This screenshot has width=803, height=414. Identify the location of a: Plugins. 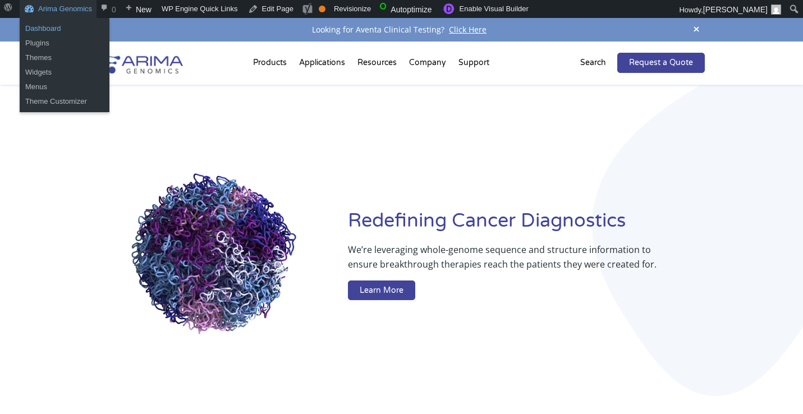
(65, 43).